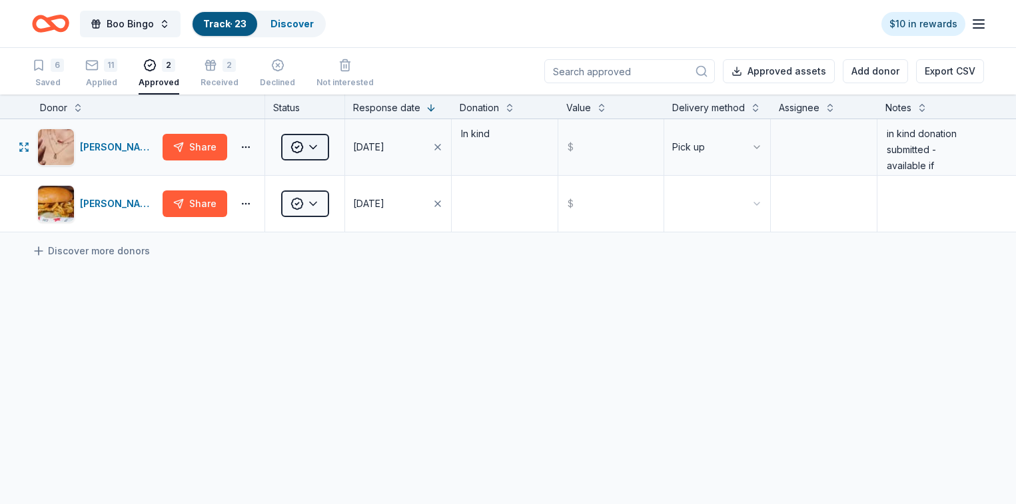 The height and width of the screenshot is (504, 1016). Describe the element at coordinates (950, 71) in the screenshot. I see `button: Export CSV` at that location.